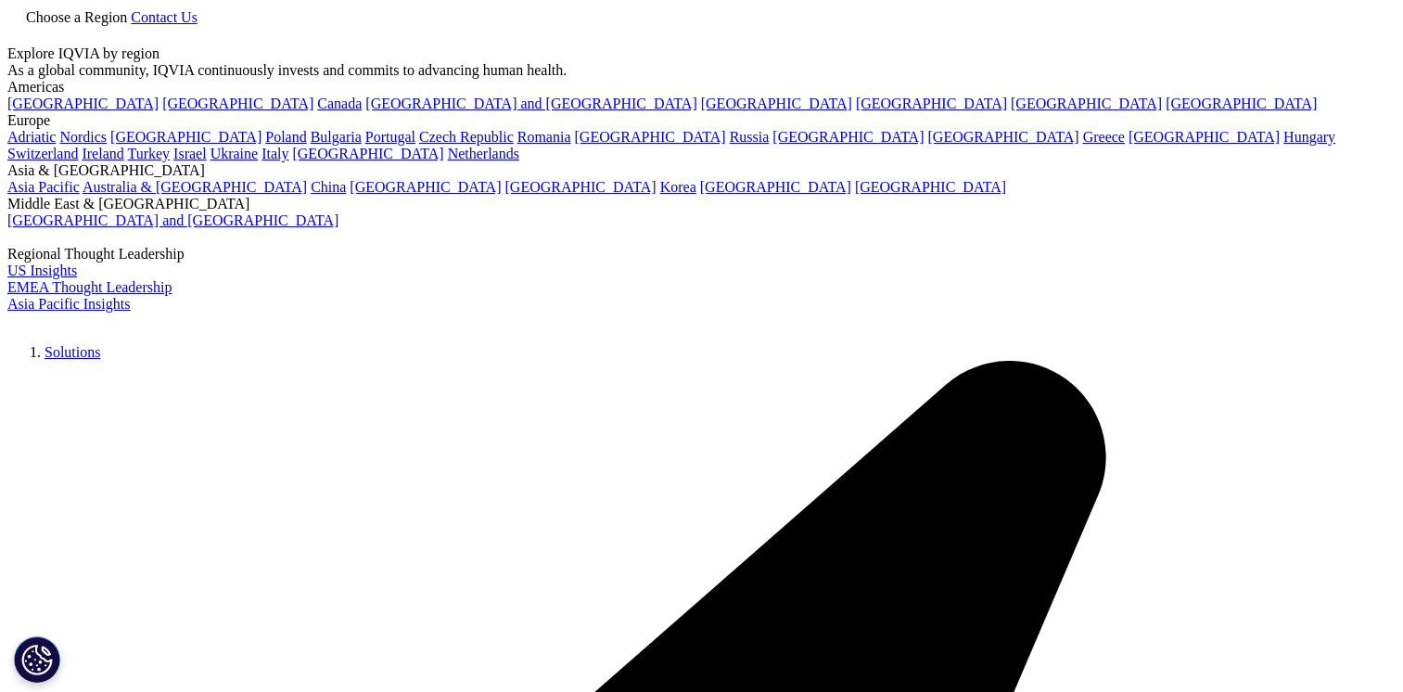  What do you see at coordinates (678, 186) in the screenshot?
I see `a: Korea` at bounding box center [678, 186].